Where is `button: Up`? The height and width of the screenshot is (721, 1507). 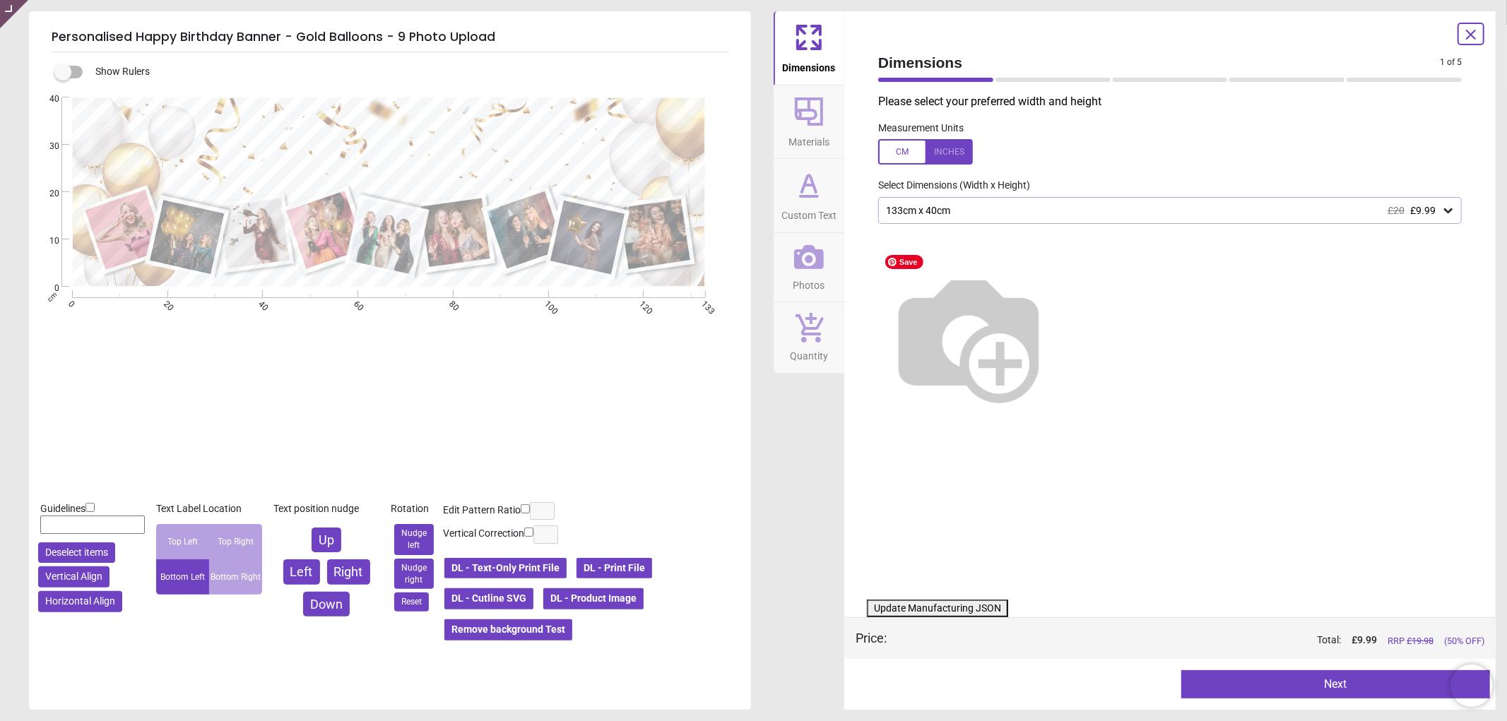
button: Up is located at coordinates (326, 540).